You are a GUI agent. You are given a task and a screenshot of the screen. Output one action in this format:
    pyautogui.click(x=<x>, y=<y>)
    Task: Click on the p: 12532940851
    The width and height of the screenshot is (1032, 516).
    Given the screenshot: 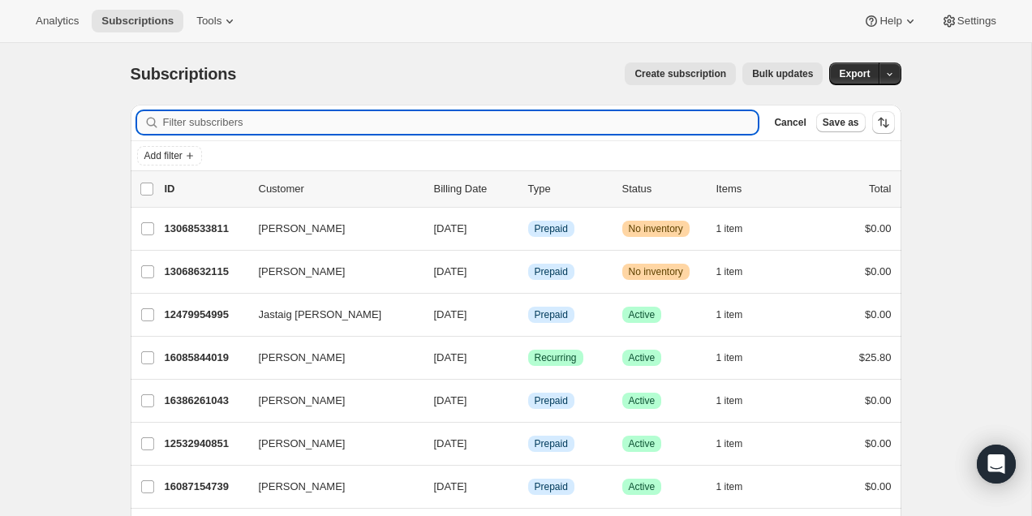 What is the action you would take?
    pyautogui.click(x=205, y=444)
    